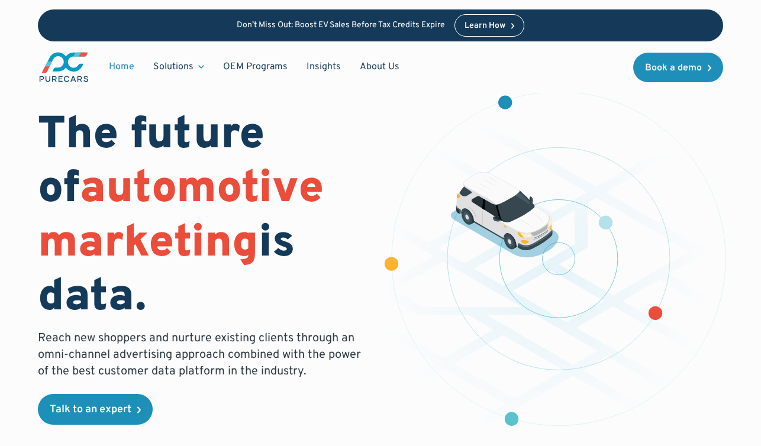 The width and height of the screenshot is (761, 446). What do you see at coordinates (95, 409) in the screenshot?
I see `a: Talk to an expert` at bounding box center [95, 409].